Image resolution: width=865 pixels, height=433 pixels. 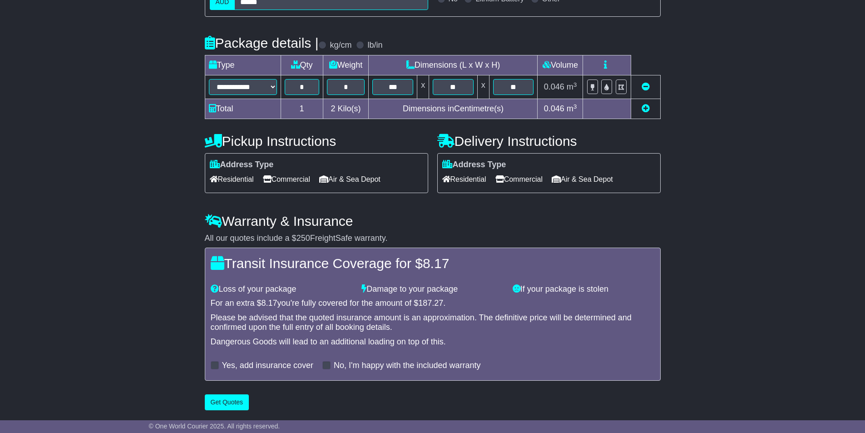 What do you see at coordinates (433, 238) in the screenshot?
I see `div: All our quotes include a $ FreightSafe warranty.` at bounding box center [433, 238].